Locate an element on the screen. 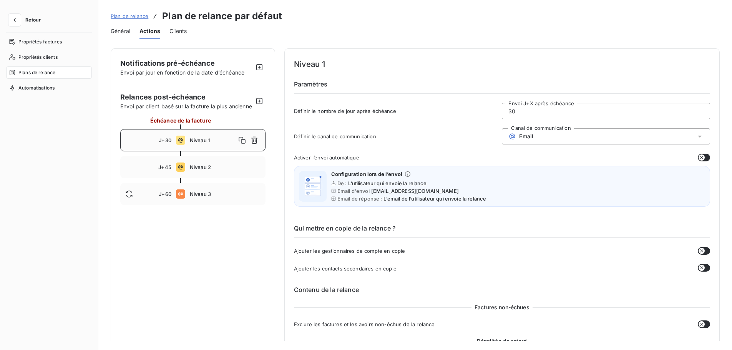 Image resolution: width=732 pixels, height=350 pixels. span: Pénalités de retard is located at coordinates (502, 341).